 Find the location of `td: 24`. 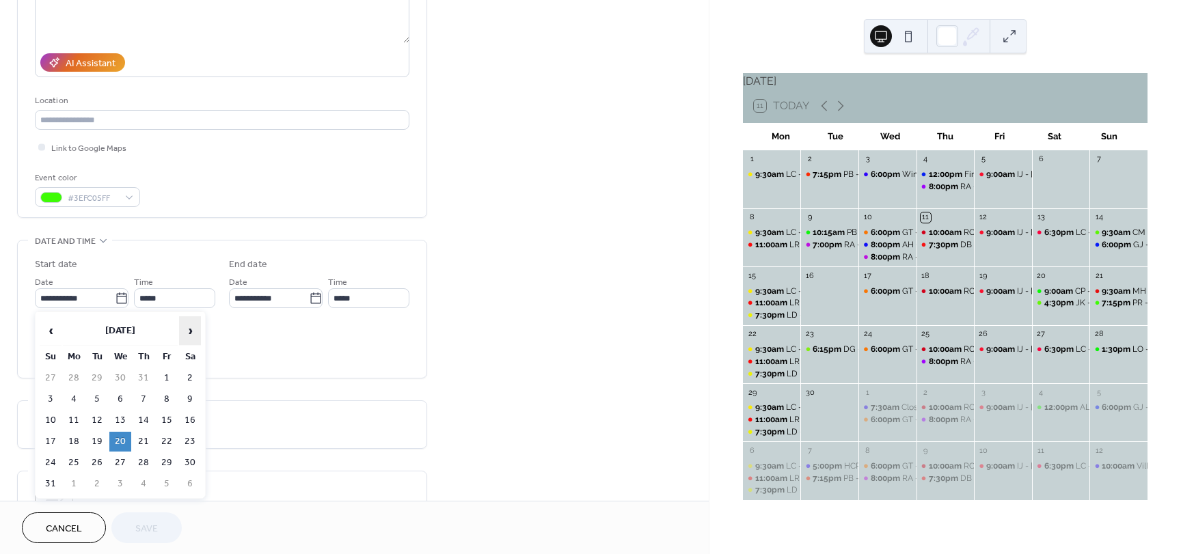

td: 24 is located at coordinates (51, 463).